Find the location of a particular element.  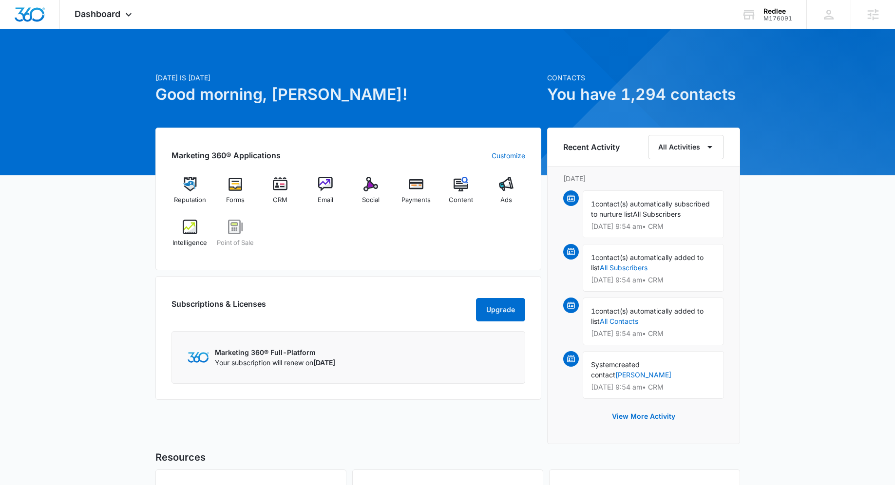

span: Social is located at coordinates (371, 200).